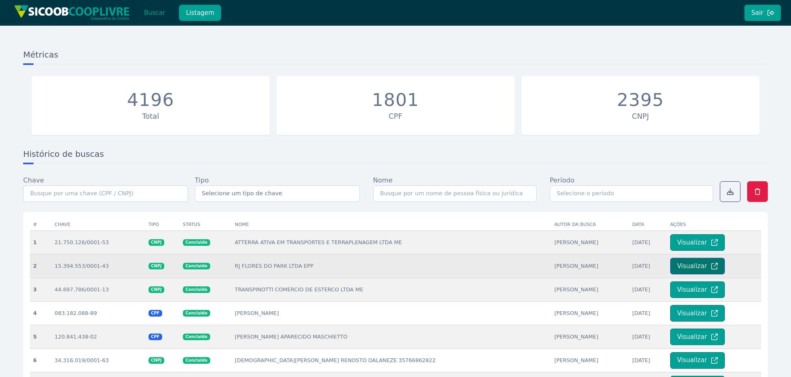 The image size is (791, 377). Describe the element at coordinates (200, 13) in the screenshot. I see `button: Listagem` at that location.